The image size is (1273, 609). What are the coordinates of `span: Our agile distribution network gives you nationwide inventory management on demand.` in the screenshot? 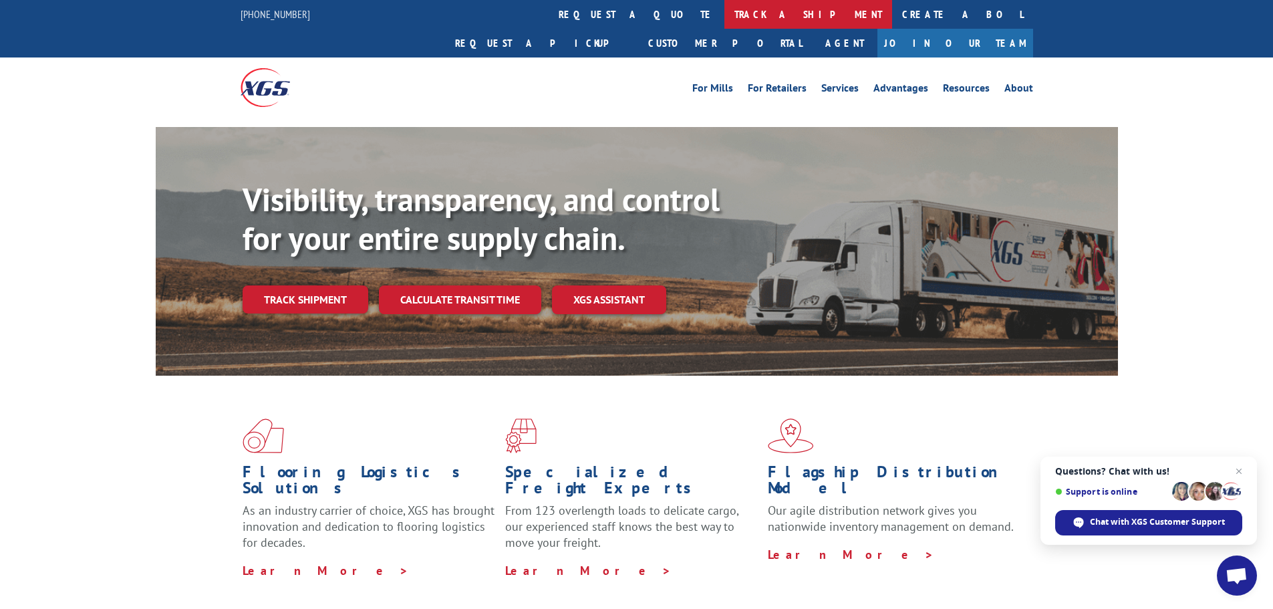 It's located at (891, 518).